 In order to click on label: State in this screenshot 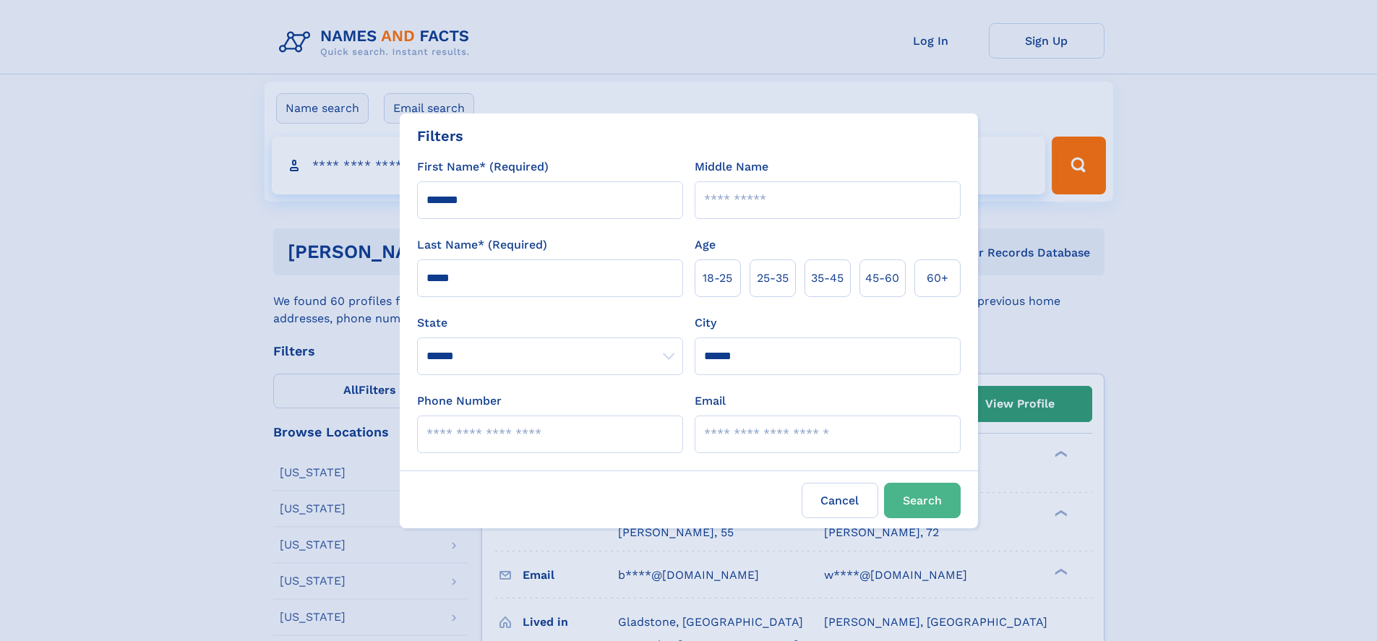, I will do `click(550, 323)`.